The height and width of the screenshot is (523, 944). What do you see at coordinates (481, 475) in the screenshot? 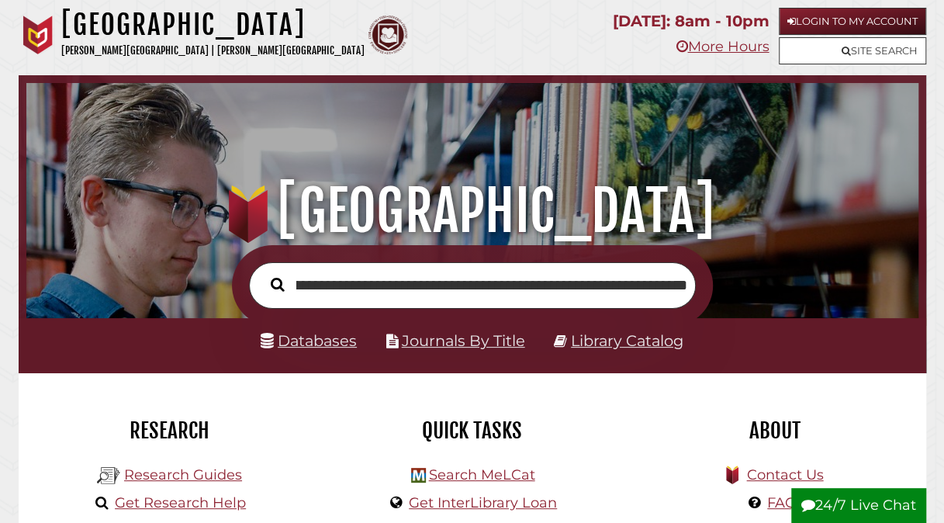
I see `a: Search MeLCat` at bounding box center [481, 475].